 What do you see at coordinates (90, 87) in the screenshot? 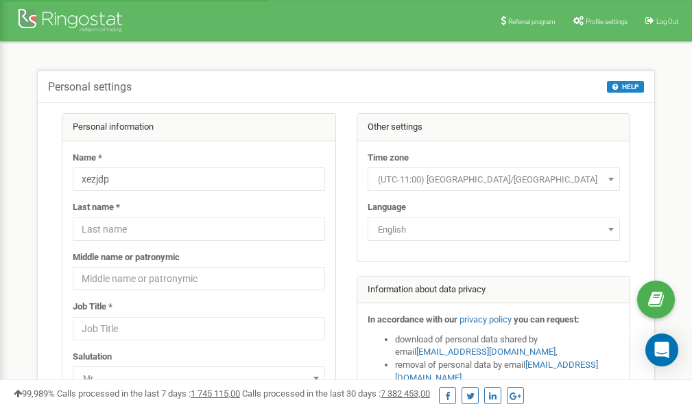
I see `h5: Personal settings` at bounding box center [90, 87].